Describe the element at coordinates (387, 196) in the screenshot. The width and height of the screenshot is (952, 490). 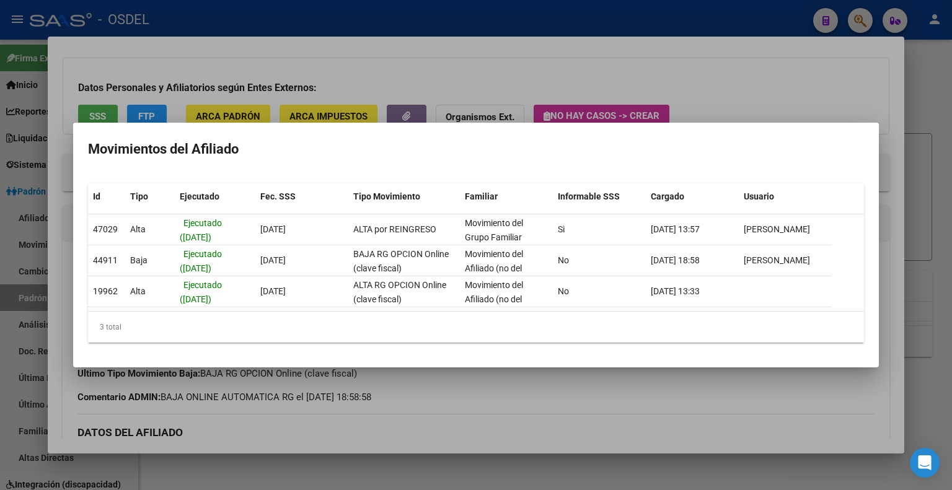
I see `span: Tipo Movimiento` at that location.